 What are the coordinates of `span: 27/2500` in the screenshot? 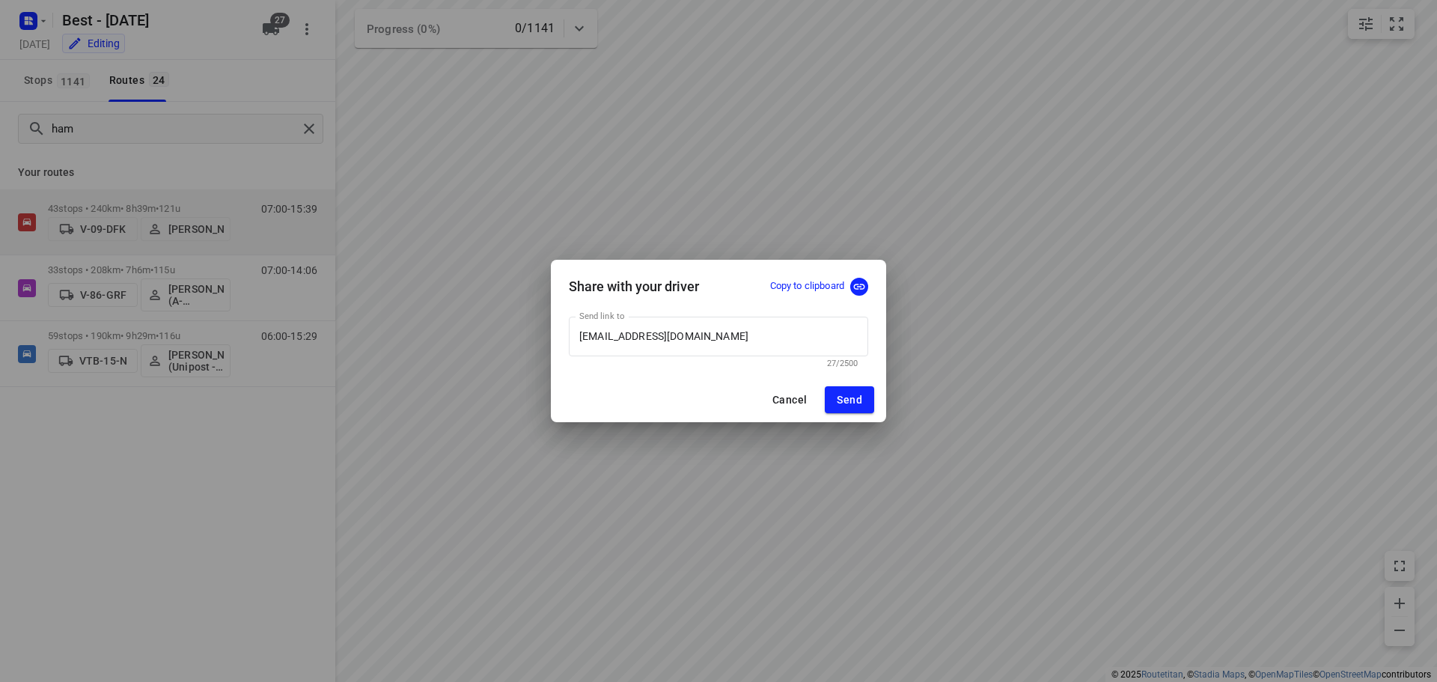 It's located at (842, 363).